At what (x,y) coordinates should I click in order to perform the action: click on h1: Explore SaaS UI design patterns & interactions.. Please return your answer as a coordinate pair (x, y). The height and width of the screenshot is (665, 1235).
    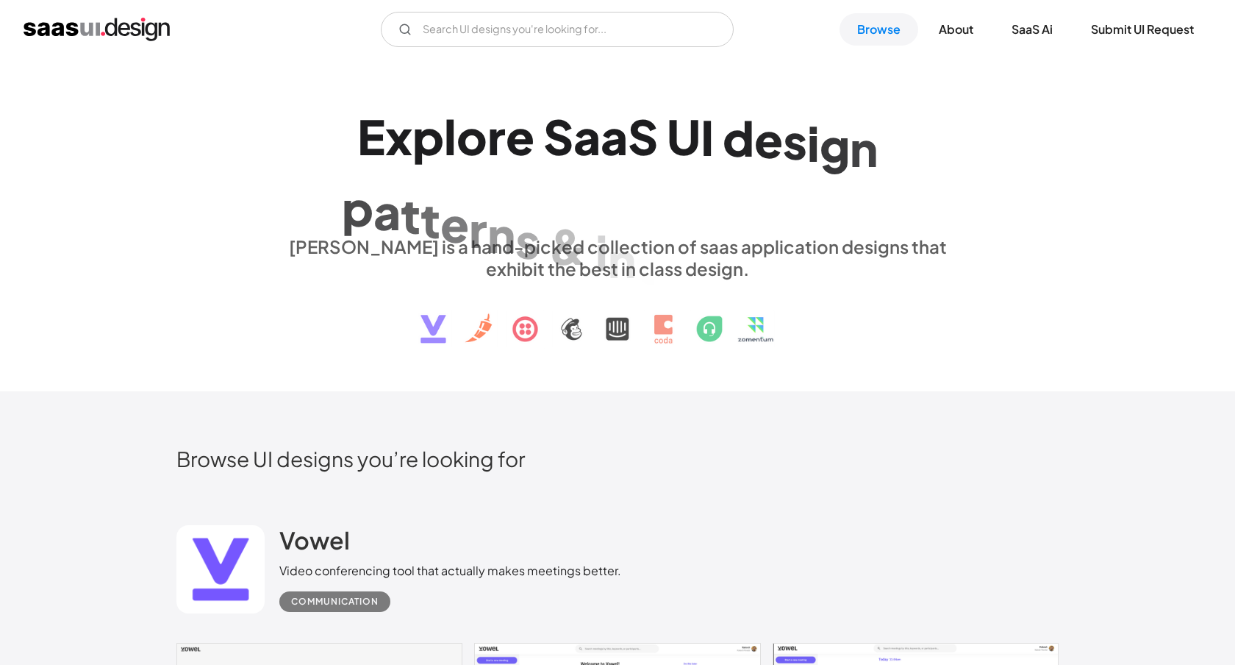
    Looking at the image, I should click on (618, 165).